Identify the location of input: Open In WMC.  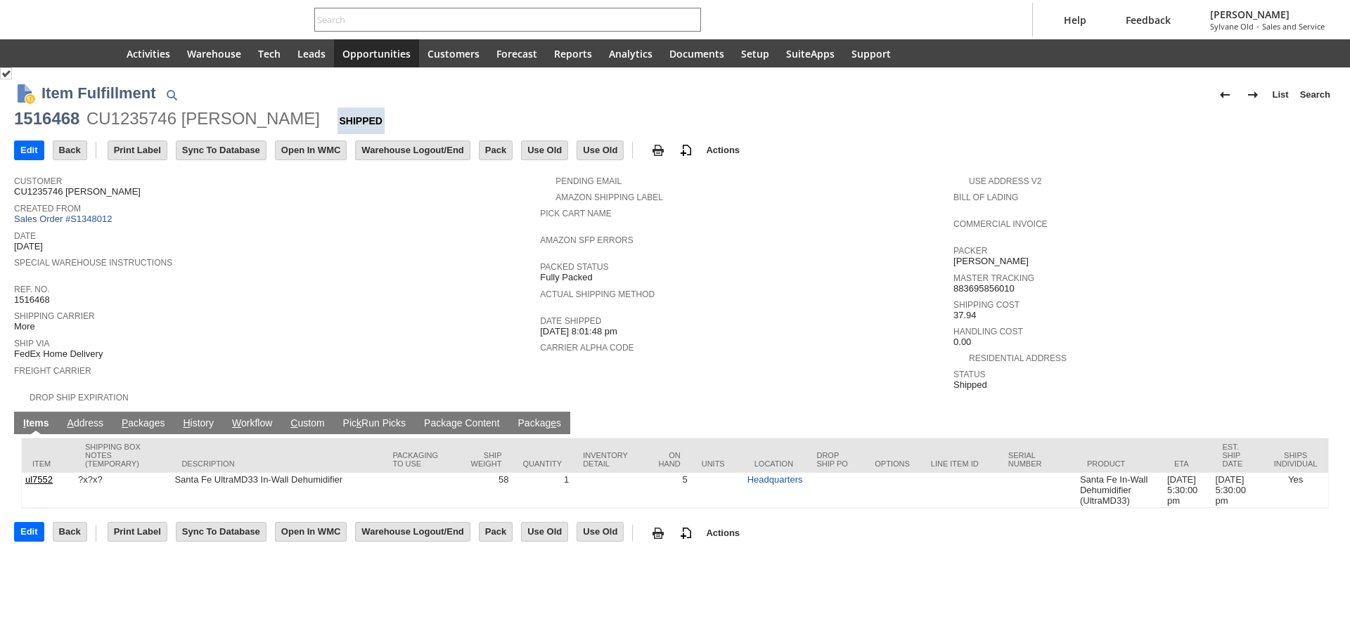
(311, 150).